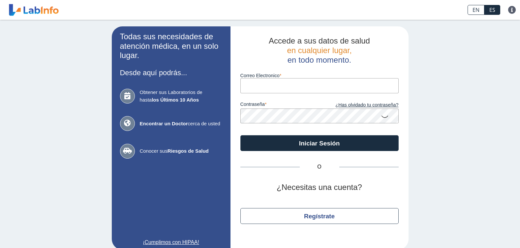 The height and width of the screenshot is (248, 520). What do you see at coordinates (319, 216) in the screenshot?
I see `button: Regístrate` at bounding box center [319, 216].